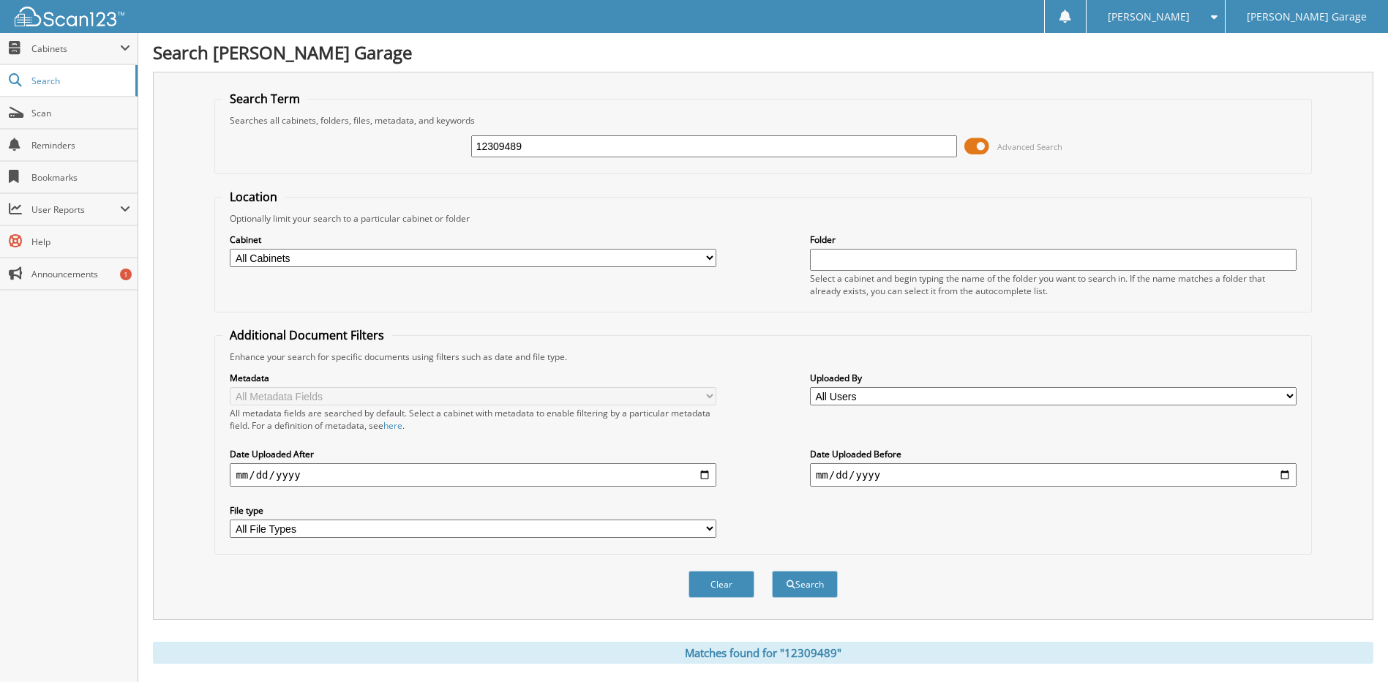 Image resolution: width=1388 pixels, height=682 pixels. What do you see at coordinates (473, 475) in the screenshot?
I see `input: start` at bounding box center [473, 475].